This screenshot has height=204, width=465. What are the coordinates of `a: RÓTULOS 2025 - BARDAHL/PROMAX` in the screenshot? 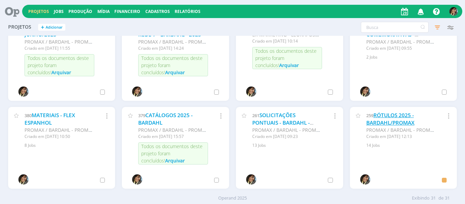 It's located at (391, 119).